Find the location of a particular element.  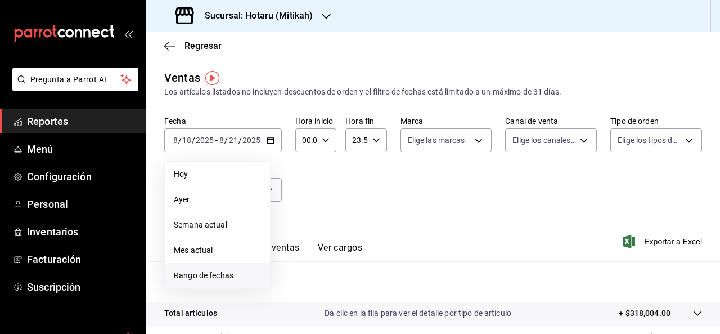

h3: Sucursal: Hotaru (Mitikah) is located at coordinates (254, 16).